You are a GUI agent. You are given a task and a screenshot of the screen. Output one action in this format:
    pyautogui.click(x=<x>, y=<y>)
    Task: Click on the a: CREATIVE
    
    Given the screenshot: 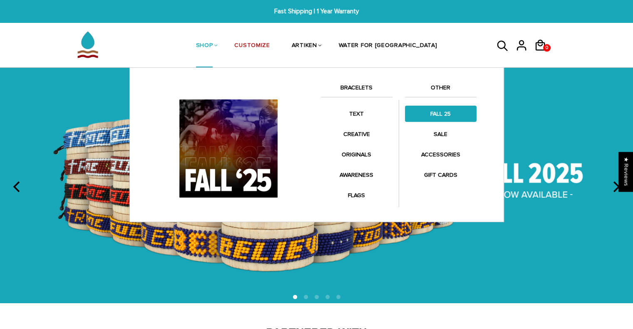 What is the action you would take?
    pyautogui.click(x=357, y=134)
    